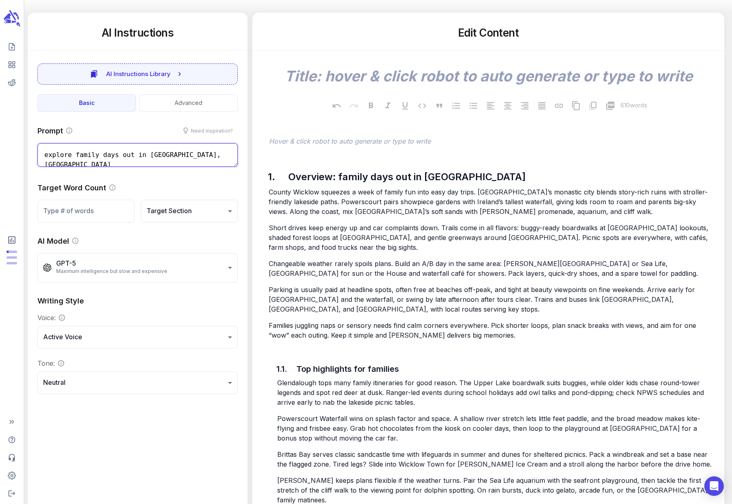 The height and width of the screenshot is (504, 732). Describe the element at coordinates (138, 74) in the screenshot. I see `span: AI Instructions Library` at that location.